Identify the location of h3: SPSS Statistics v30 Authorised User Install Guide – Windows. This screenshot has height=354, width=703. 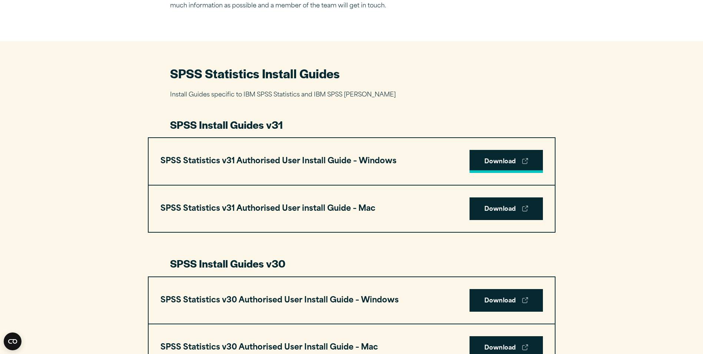
(280, 300).